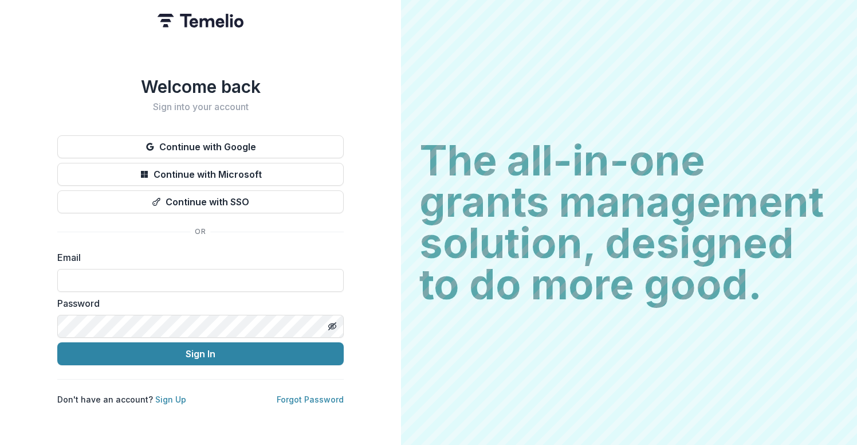  I want to click on a: Forgot Password, so click(310, 399).